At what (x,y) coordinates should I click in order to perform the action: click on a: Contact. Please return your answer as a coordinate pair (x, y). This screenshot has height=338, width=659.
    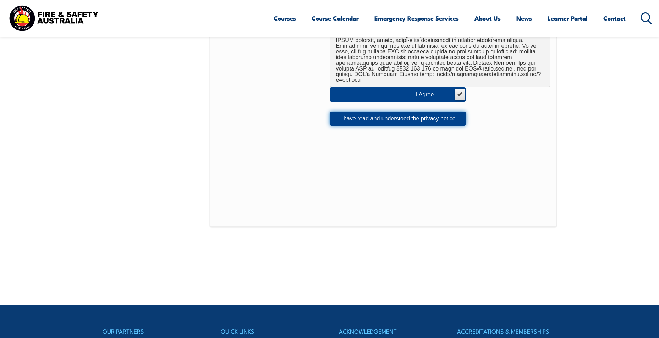
    Looking at the image, I should click on (614, 18).